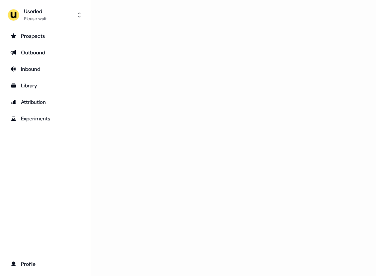 The width and height of the screenshot is (376, 276). I want to click on a: Go to templates, so click(45, 86).